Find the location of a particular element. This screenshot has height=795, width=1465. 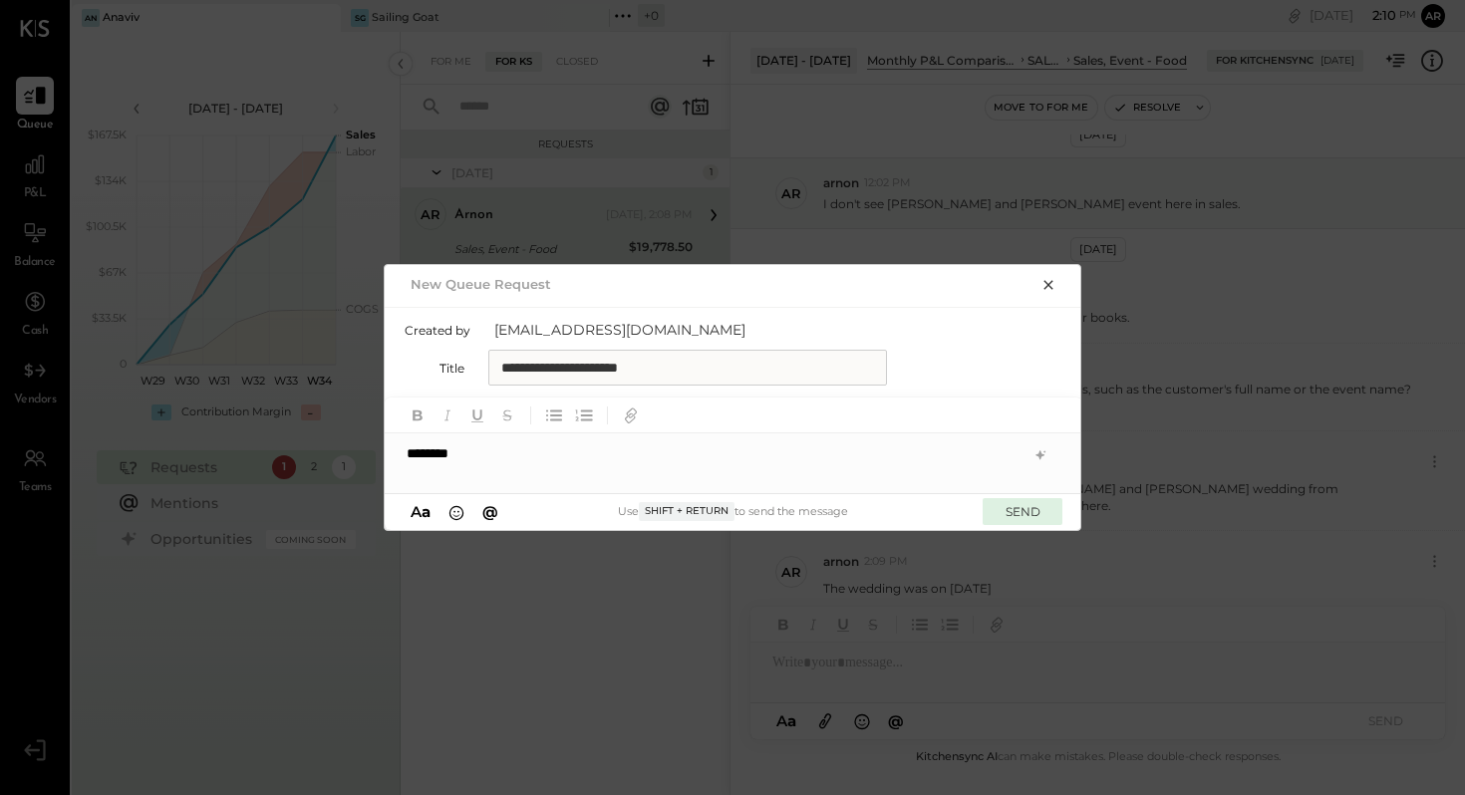

span: Shift + Return is located at coordinates (686, 511).